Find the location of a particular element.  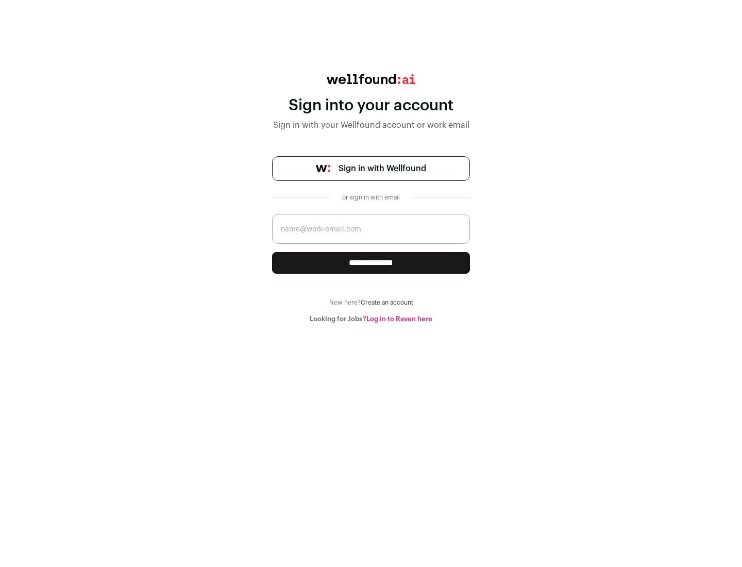

span: Sign in with Wellfound is located at coordinates (383, 169).